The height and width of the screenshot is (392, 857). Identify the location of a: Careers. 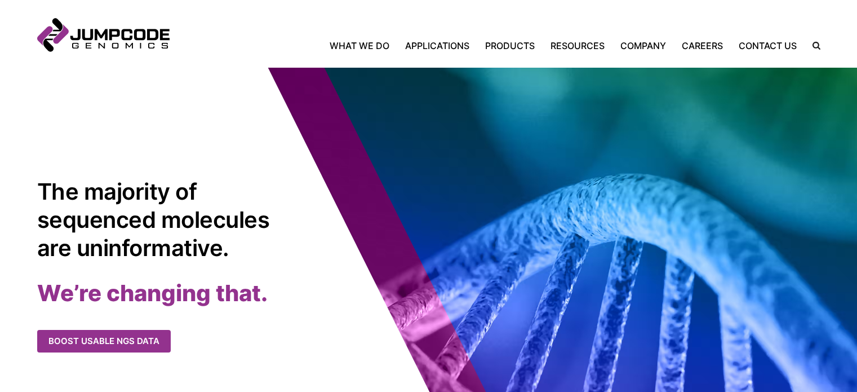
(702, 46).